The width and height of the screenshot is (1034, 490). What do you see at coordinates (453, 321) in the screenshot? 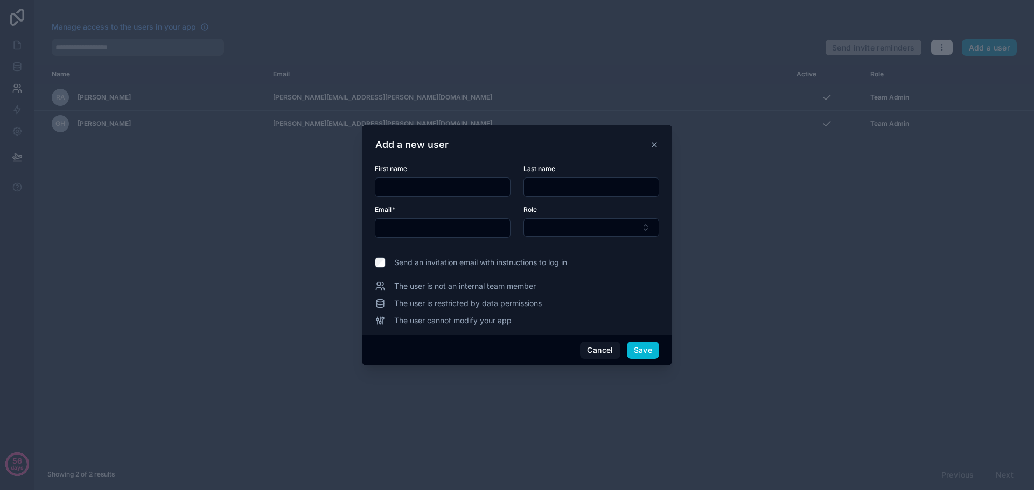
I see `span: The user cannot modify your app` at bounding box center [453, 321].